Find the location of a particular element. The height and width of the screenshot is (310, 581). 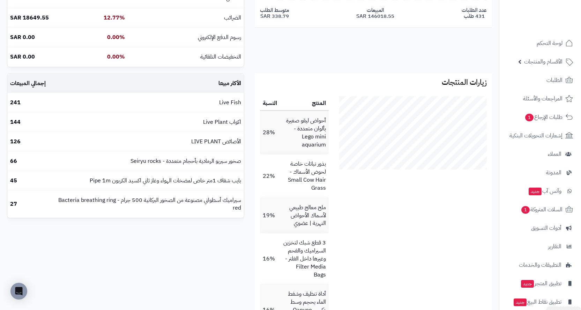

td: الأصائص LIVE PLANT is located at coordinates (146, 142).